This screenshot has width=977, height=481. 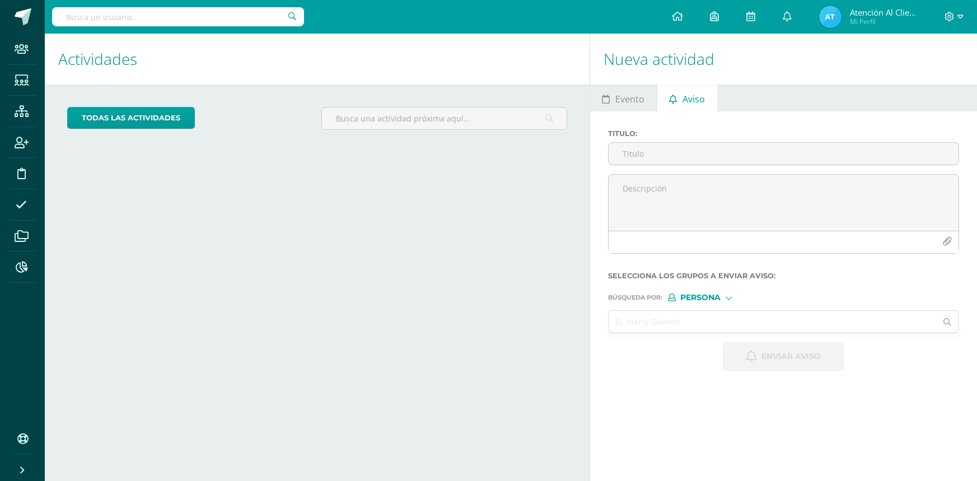 I want to click on span: Búsqueda por :, so click(x=635, y=297).